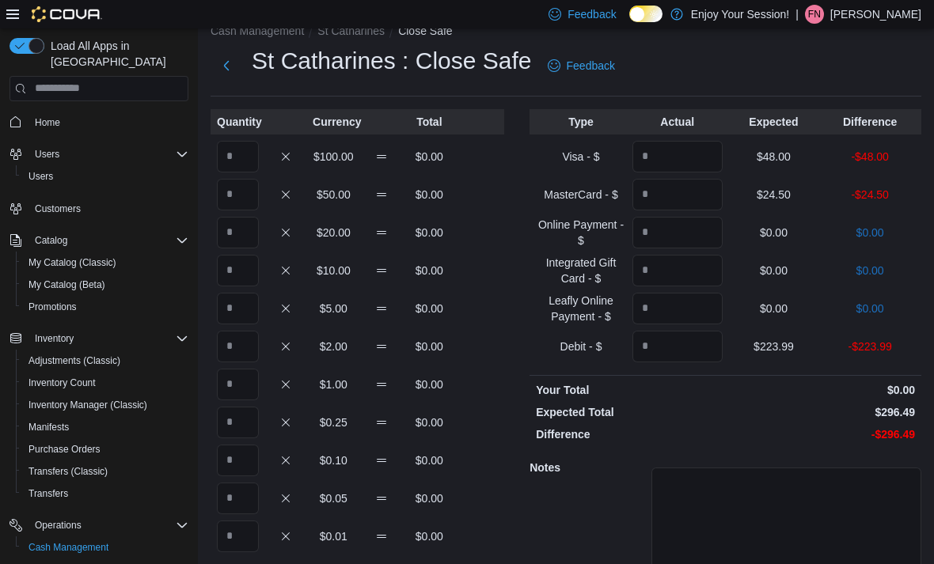 This screenshot has width=934, height=564. Describe the element at coordinates (68, 548) in the screenshot. I see `a: Cash Management` at that location.